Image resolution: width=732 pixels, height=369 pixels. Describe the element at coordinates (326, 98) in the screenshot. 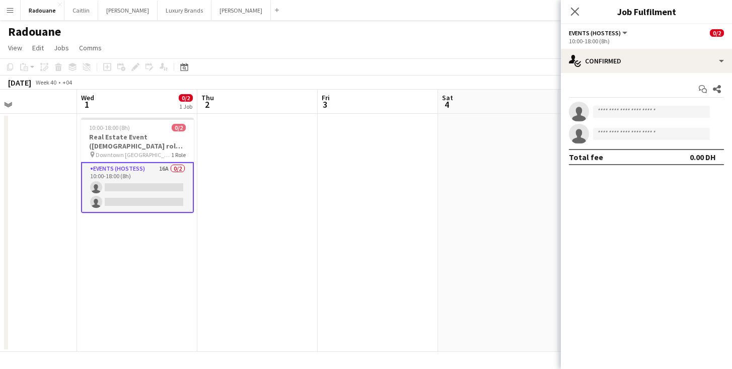

I see `span: Fri` at that location.